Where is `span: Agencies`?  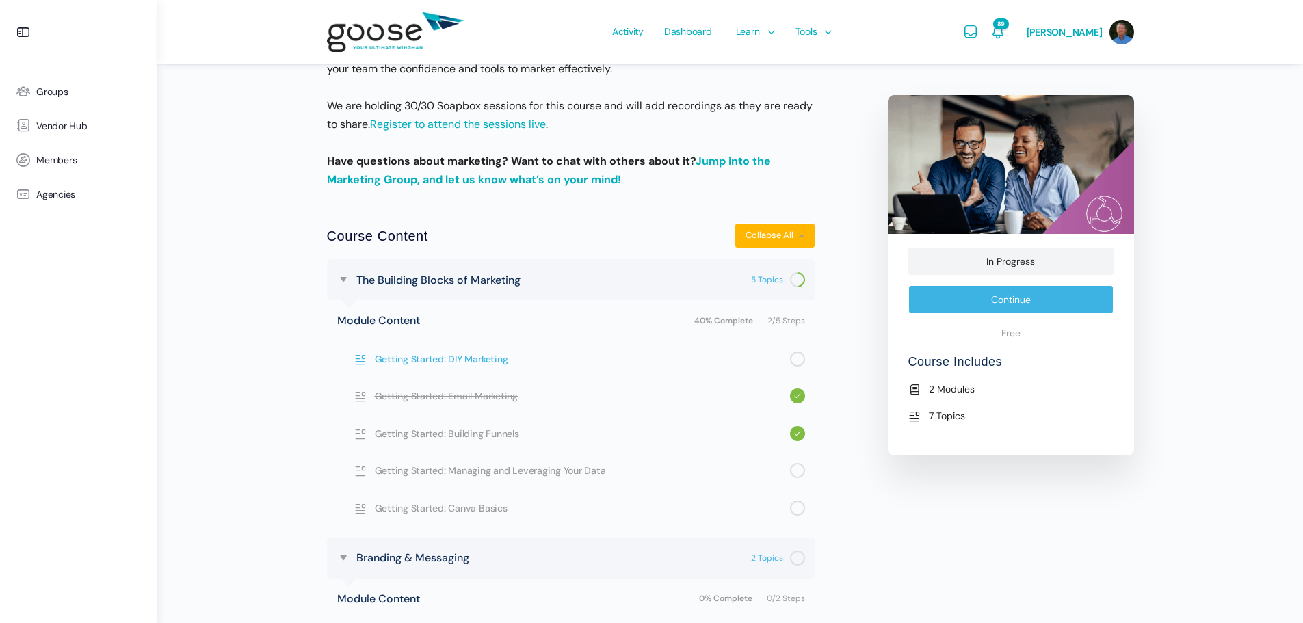
span: Agencies is located at coordinates (55, 194).